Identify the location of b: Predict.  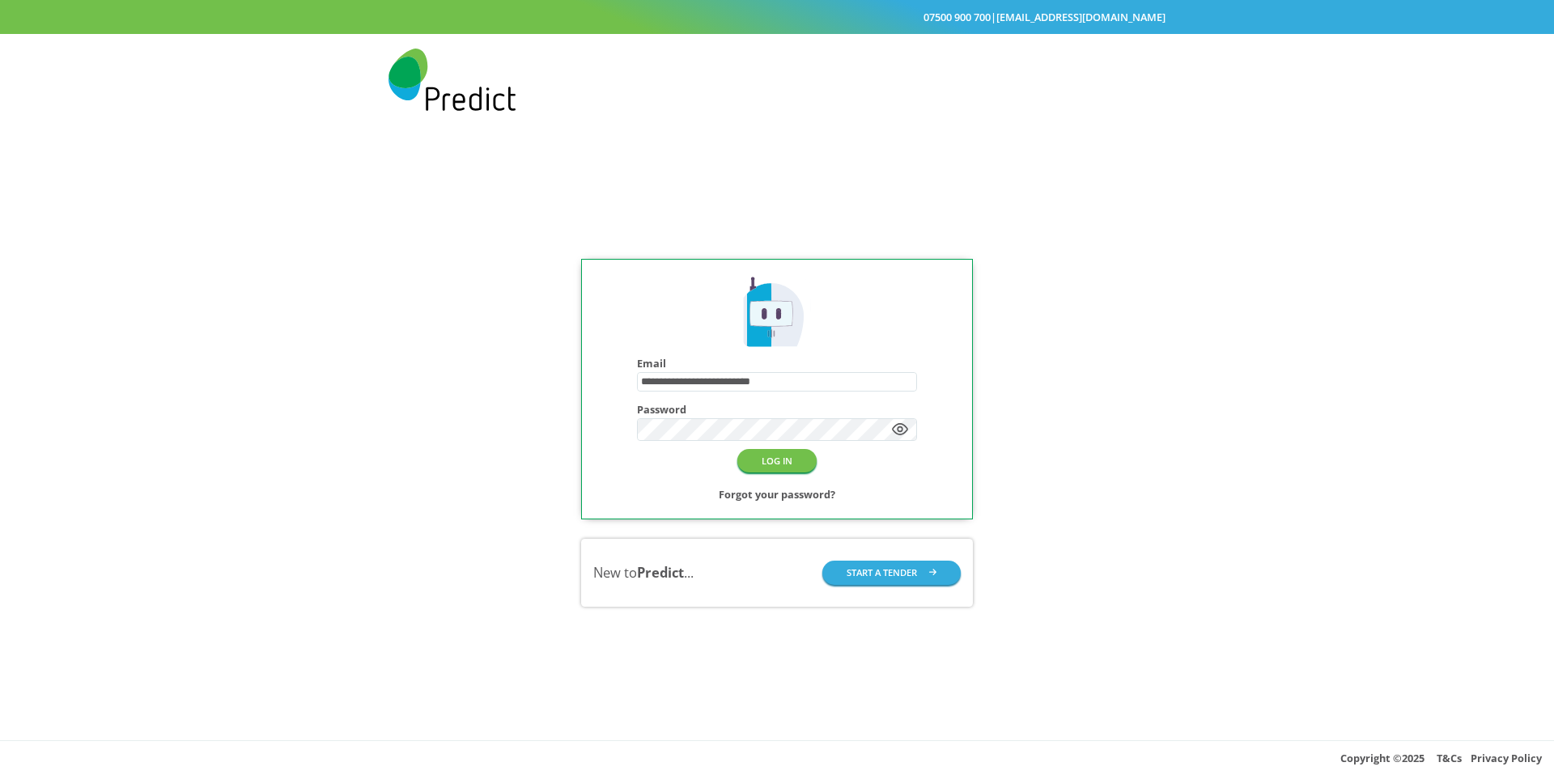
(660, 572).